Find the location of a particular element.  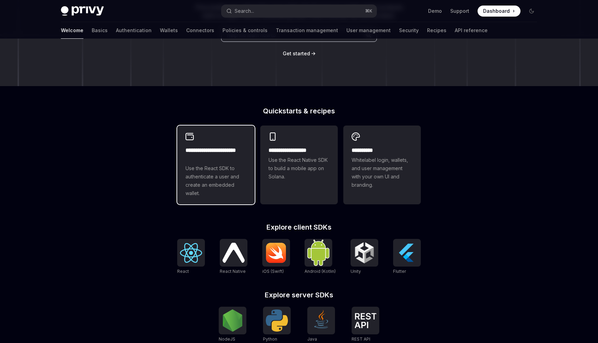

img: Android (Kotlin) is located at coordinates (319, 253).